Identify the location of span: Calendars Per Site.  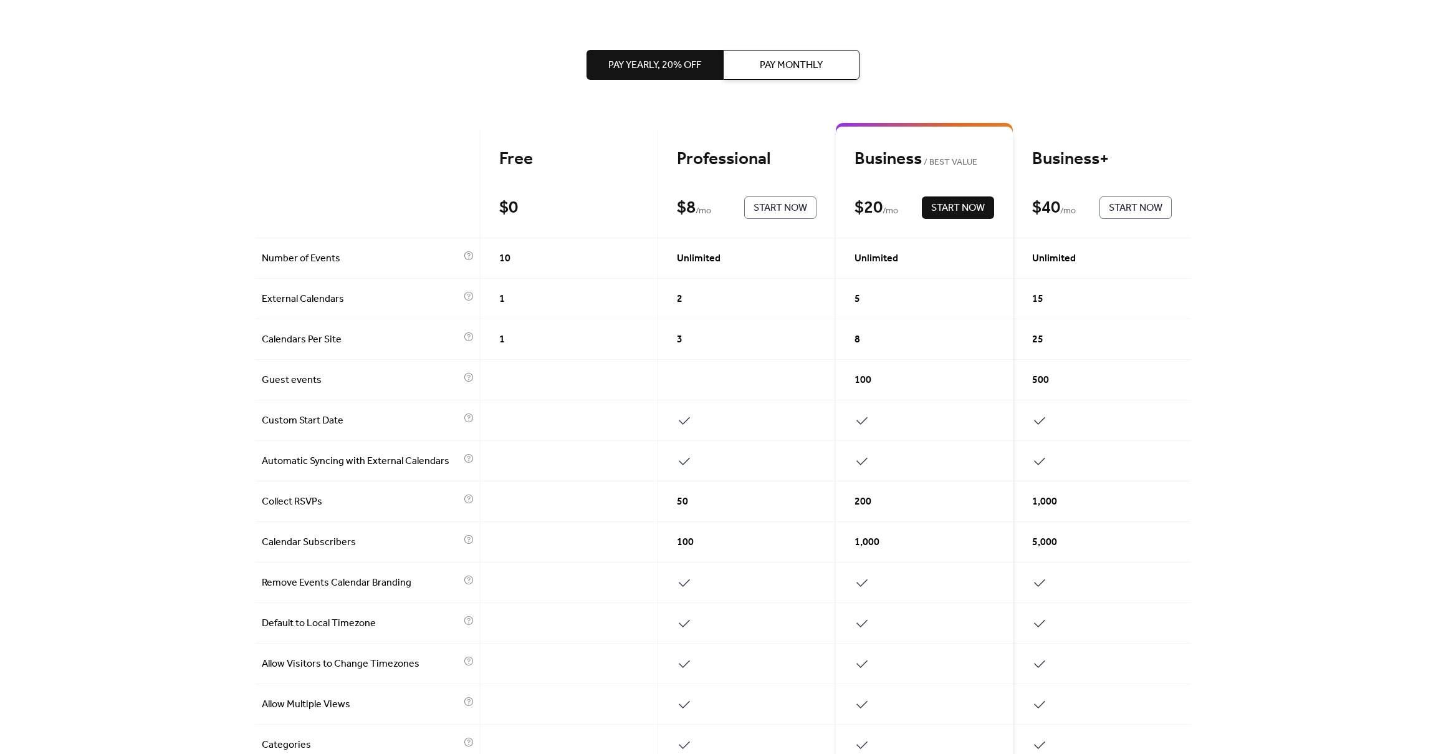
(361, 340).